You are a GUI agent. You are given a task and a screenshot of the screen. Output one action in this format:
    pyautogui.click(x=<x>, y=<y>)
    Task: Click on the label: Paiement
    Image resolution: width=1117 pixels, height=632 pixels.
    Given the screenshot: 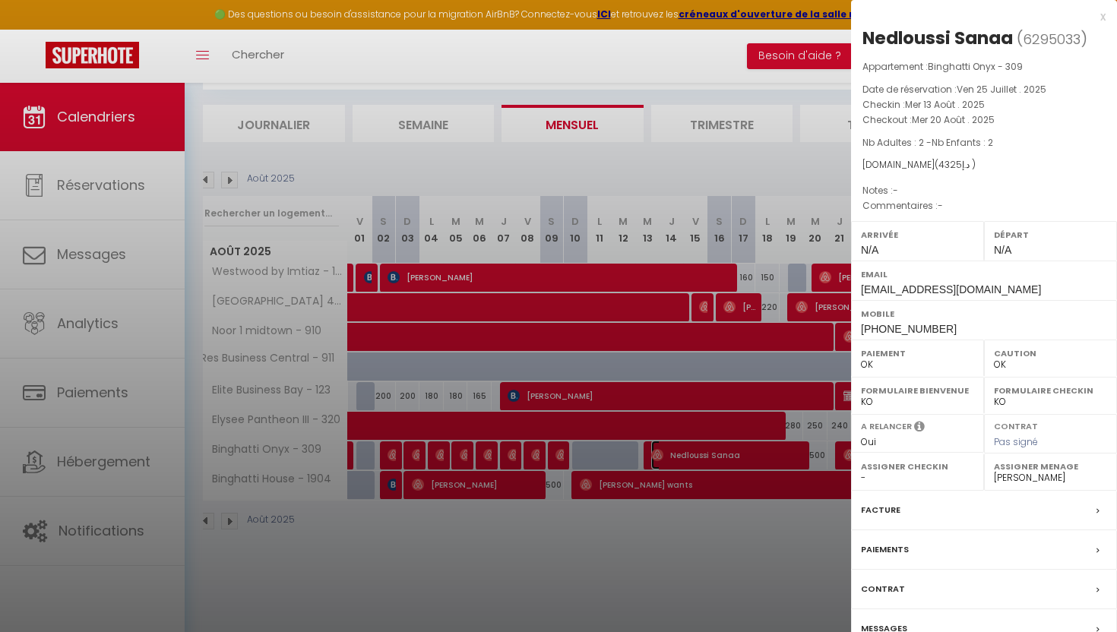 What is the action you would take?
    pyautogui.click(x=917, y=353)
    